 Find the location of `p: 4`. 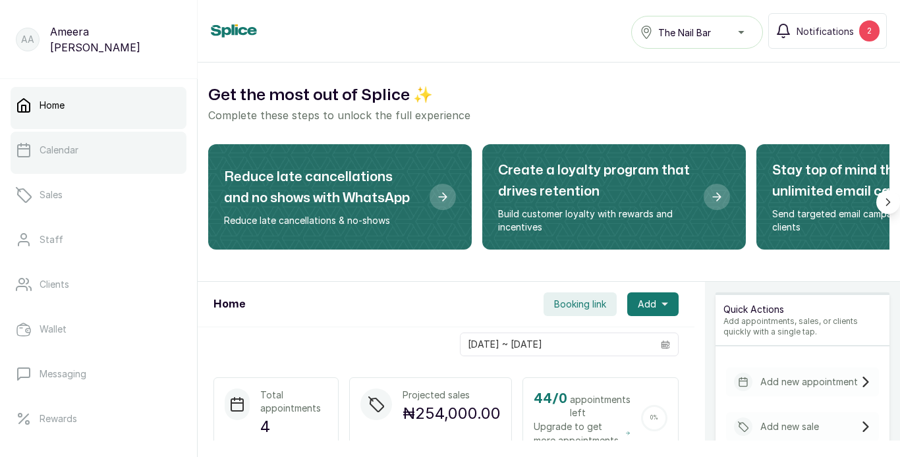

p: 4 is located at coordinates (294, 427).